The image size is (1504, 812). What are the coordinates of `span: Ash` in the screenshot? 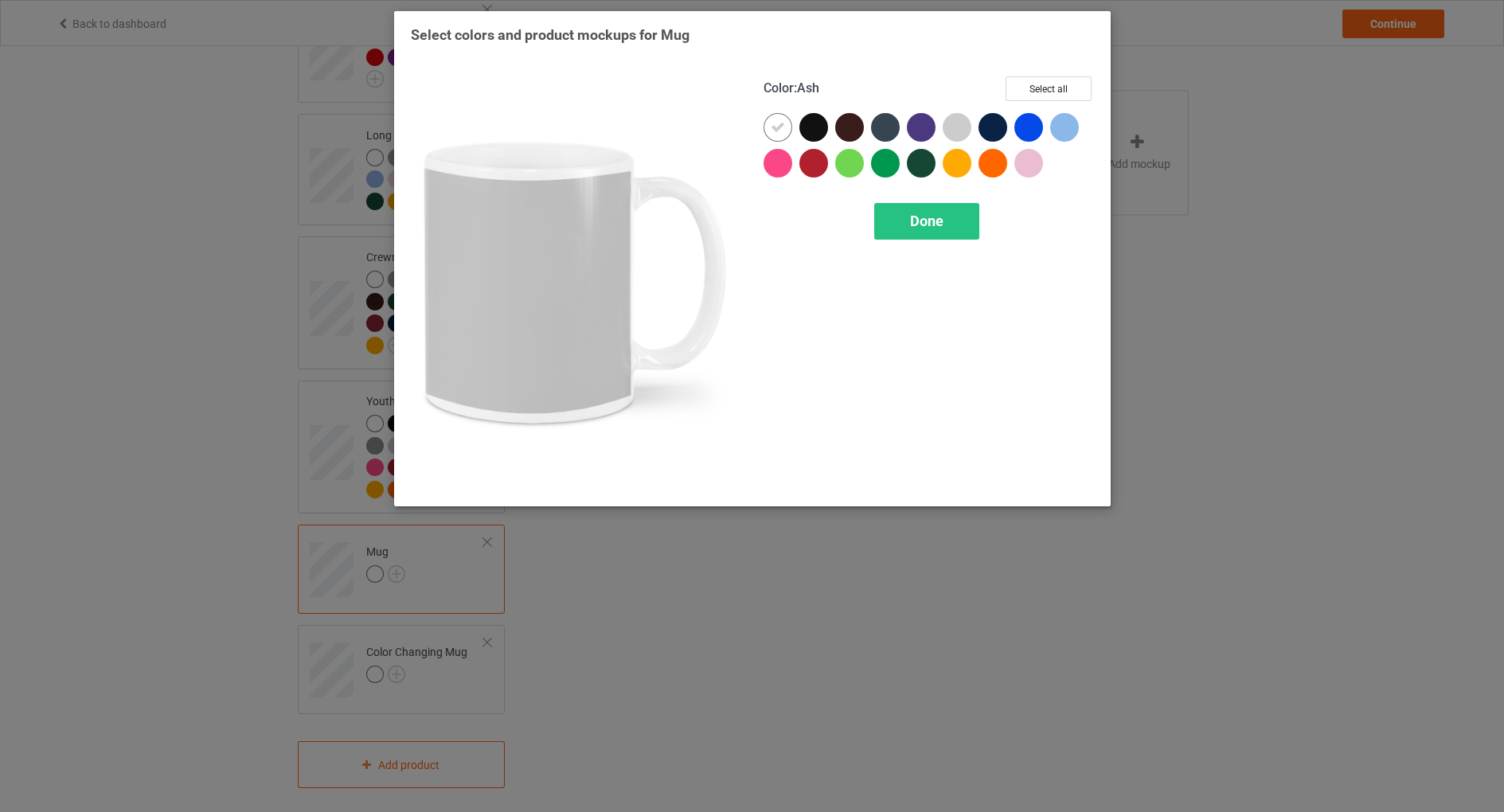 It's located at (808, 87).